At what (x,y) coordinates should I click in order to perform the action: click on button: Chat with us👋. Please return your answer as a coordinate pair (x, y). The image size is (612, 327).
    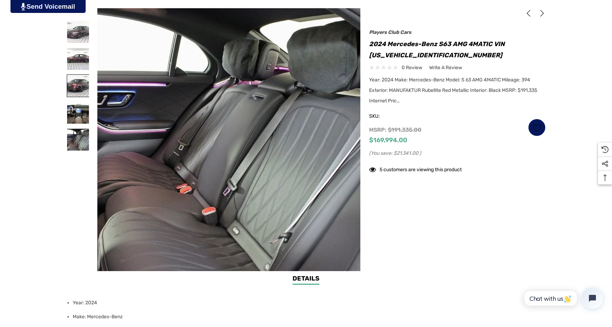
    Looking at the image, I should click on (34, 16).